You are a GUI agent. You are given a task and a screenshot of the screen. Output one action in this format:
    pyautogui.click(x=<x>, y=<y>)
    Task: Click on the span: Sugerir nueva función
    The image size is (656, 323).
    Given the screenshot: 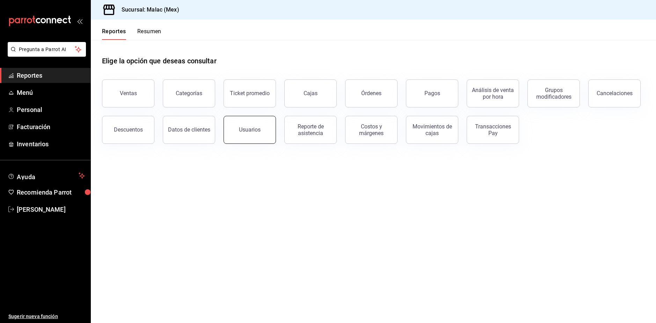 What is the action you would take?
    pyautogui.click(x=46, y=316)
    